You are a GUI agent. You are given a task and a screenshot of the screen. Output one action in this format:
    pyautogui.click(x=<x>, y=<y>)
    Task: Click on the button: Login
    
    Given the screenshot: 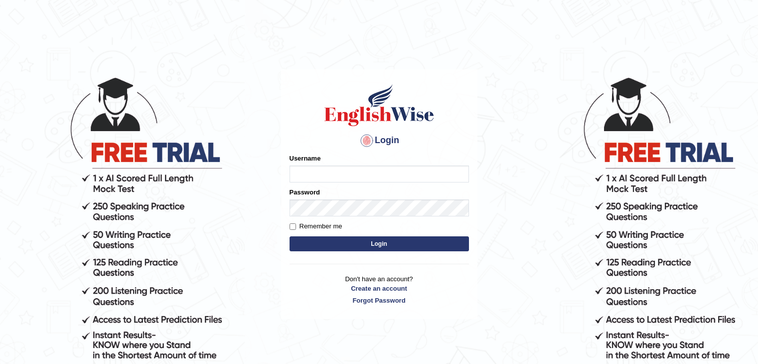 What is the action you would take?
    pyautogui.click(x=379, y=244)
    